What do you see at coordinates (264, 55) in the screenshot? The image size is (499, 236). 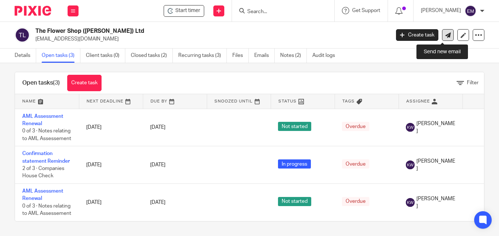 I see `a: Emails` at bounding box center [264, 55].